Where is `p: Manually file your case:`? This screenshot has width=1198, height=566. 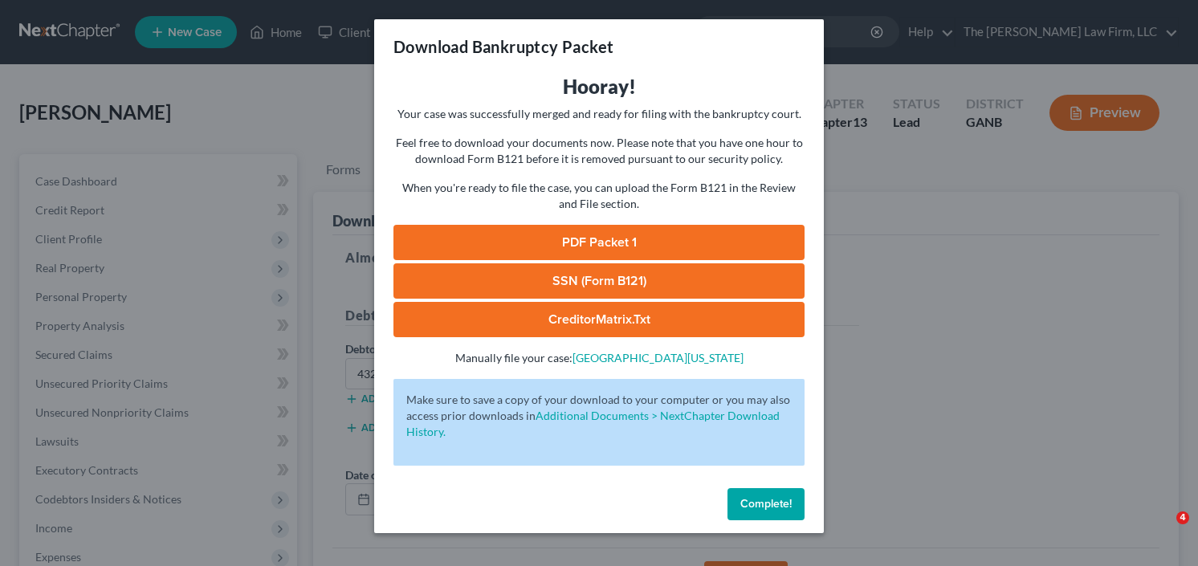 p: Manually file your case: is located at coordinates (599, 358).